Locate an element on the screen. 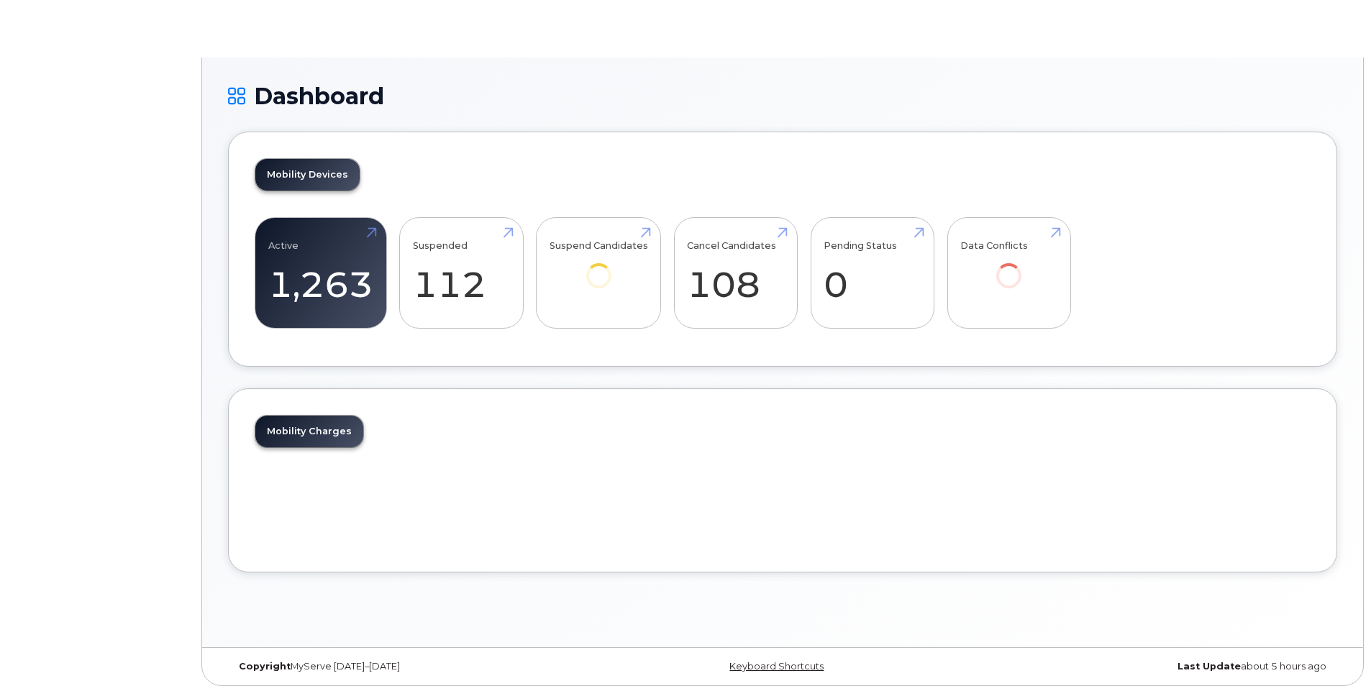 This screenshot has width=1371, height=686. a: Mobility Devices is located at coordinates (307, 175).